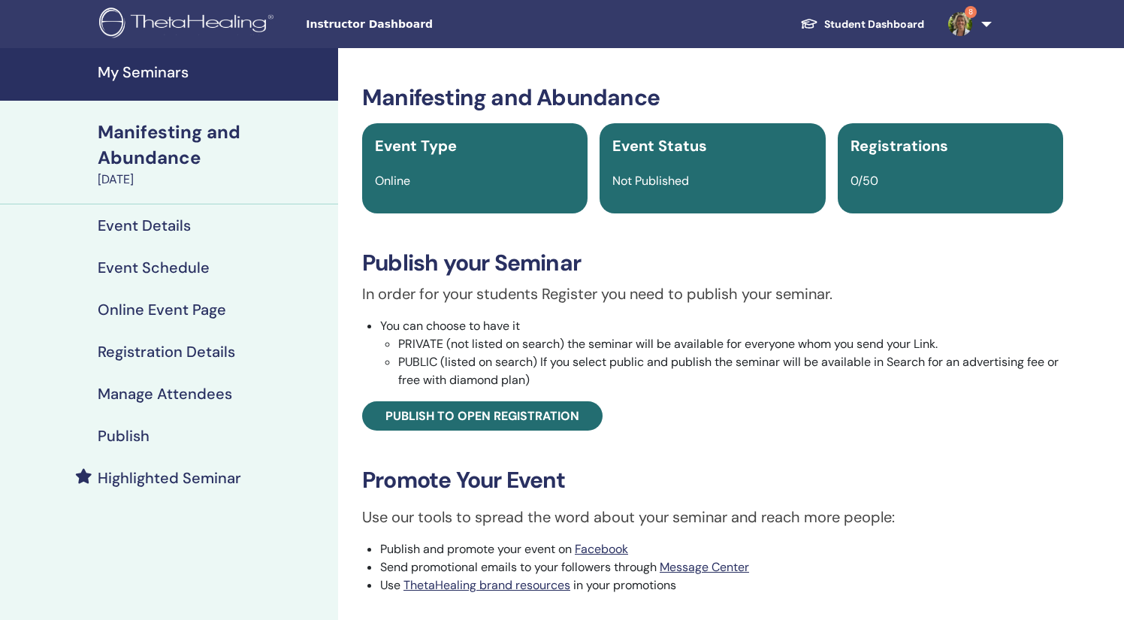 The width and height of the screenshot is (1124, 620). I want to click on span: Event Status, so click(660, 146).